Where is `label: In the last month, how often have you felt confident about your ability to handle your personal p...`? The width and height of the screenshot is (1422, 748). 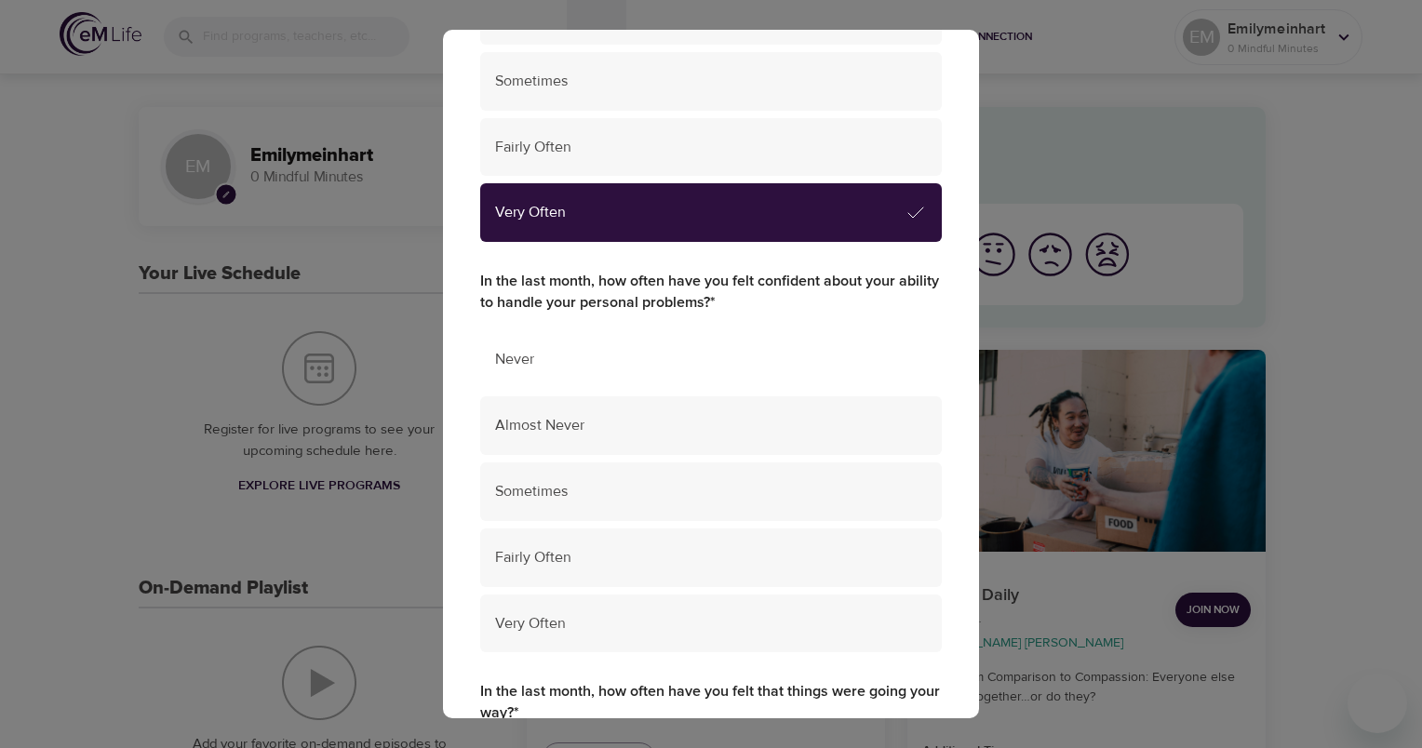
label: In the last month, how often have you felt confident about your ability to handle your personal p... is located at coordinates (711, 292).